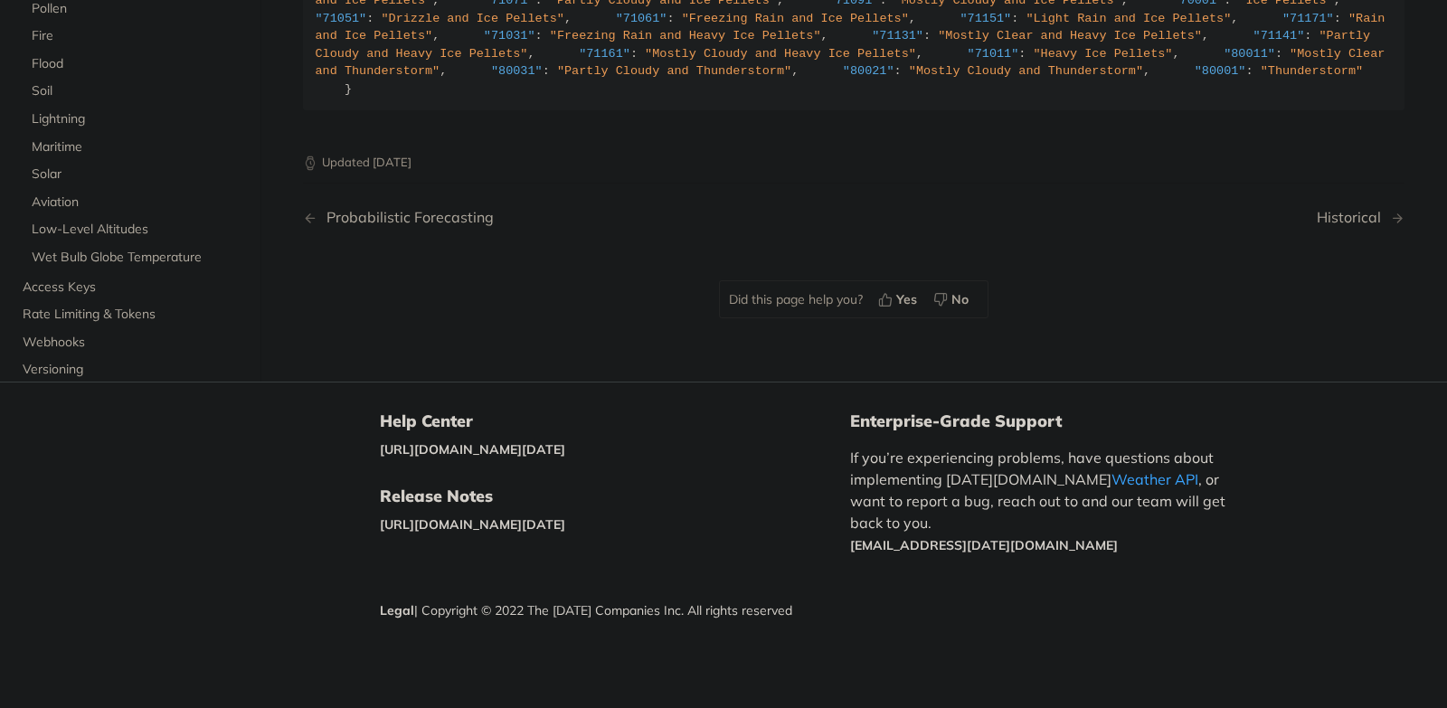 Image resolution: width=1447 pixels, height=708 pixels. I want to click on span: Low-Level Altitudes, so click(137, 231).